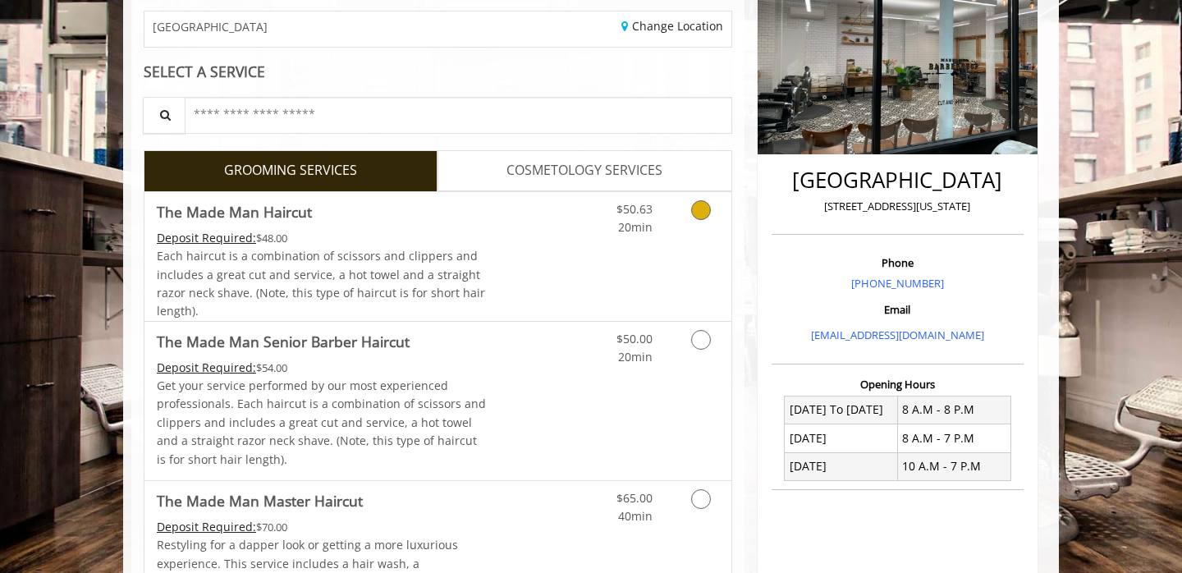 The width and height of the screenshot is (1182, 573). I want to click on b: The Made Man Senior Barber Haircut, so click(283, 341).